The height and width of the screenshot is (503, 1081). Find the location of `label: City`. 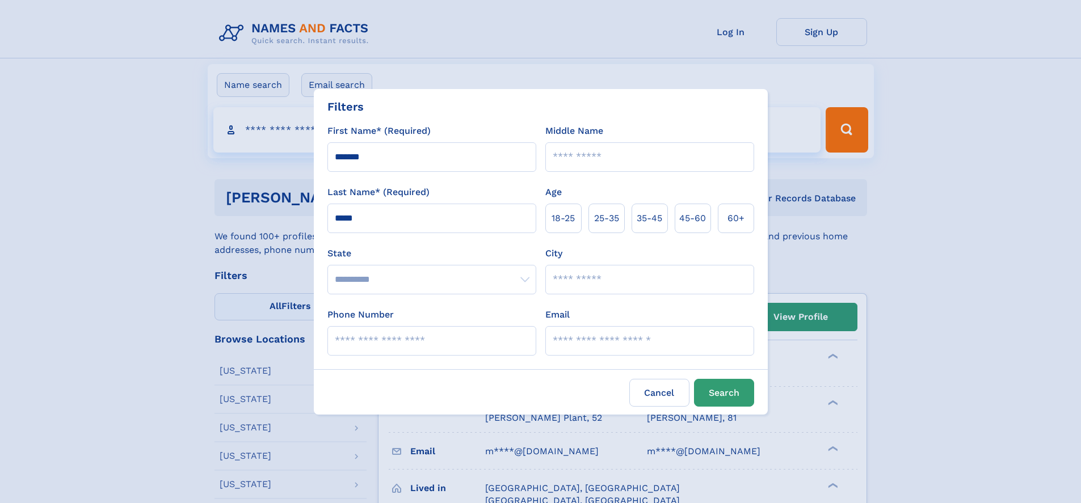

label: City is located at coordinates (554, 254).